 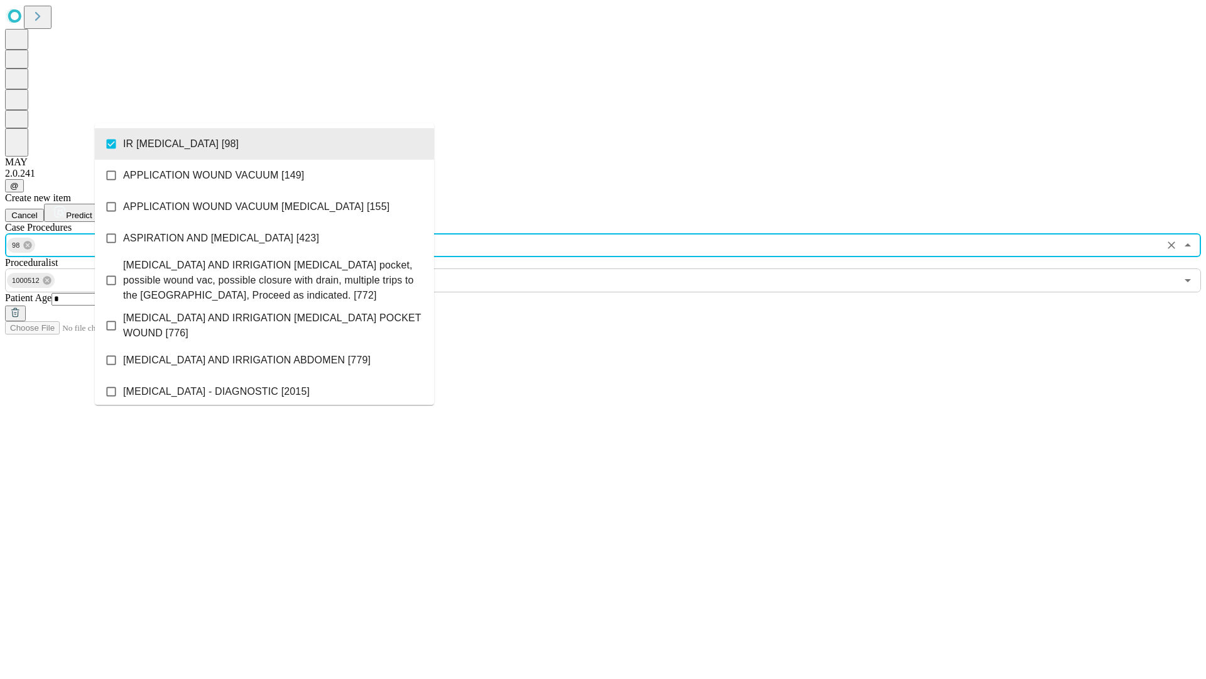 What do you see at coordinates (1172, 245) in the screenshot?
I see `button: Clear` at bounding box center [1172, 245].